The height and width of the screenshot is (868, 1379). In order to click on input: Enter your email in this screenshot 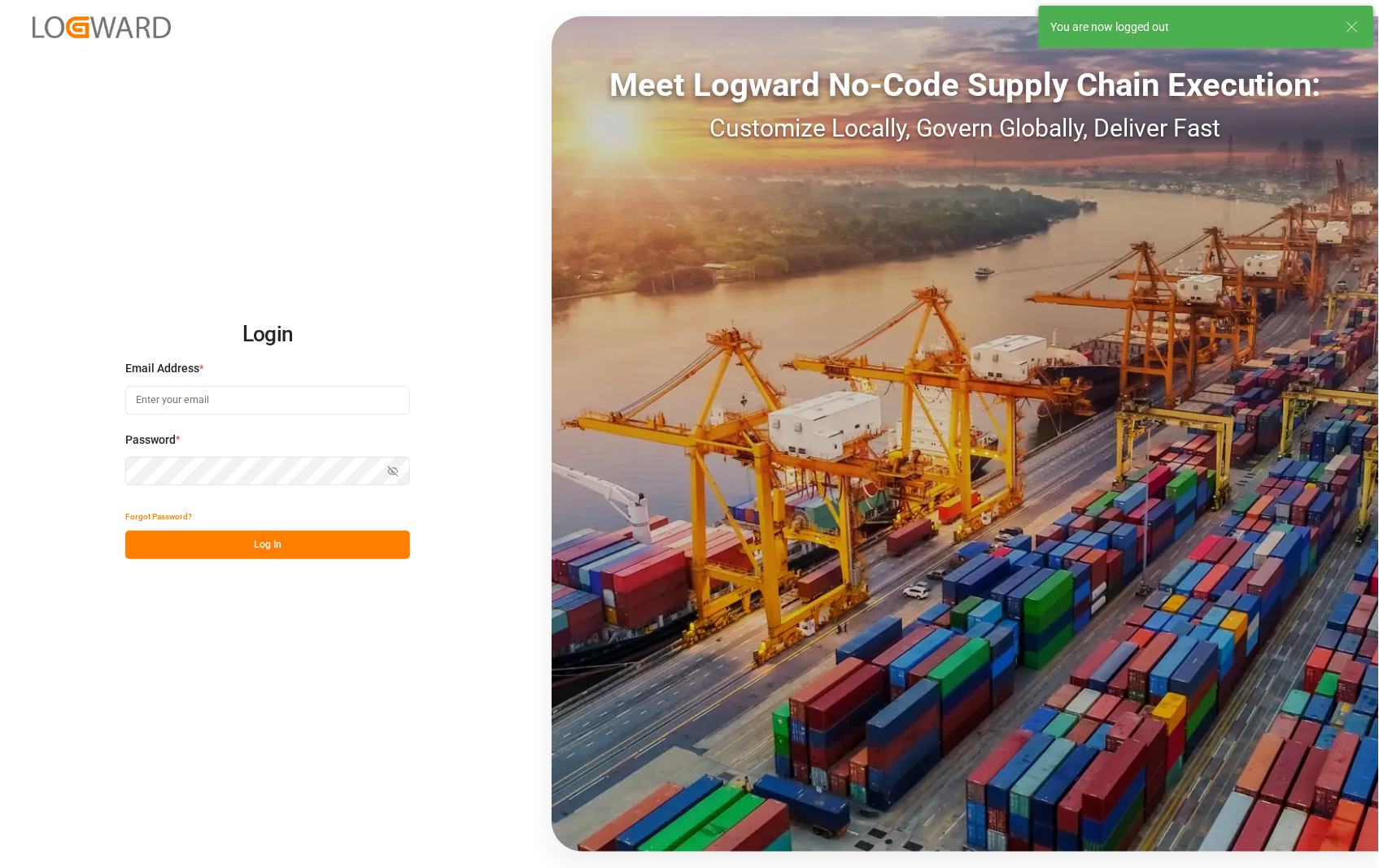, I will do `click(267, 400)`.